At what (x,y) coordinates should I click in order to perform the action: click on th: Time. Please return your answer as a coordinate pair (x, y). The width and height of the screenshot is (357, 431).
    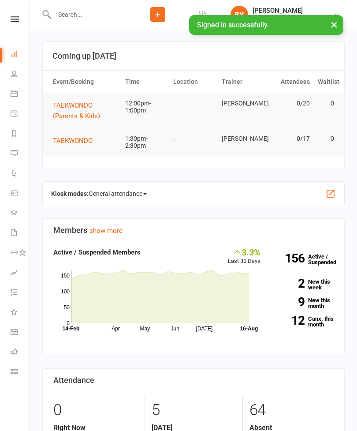
    Looking at the image, I should click on (145, 82).